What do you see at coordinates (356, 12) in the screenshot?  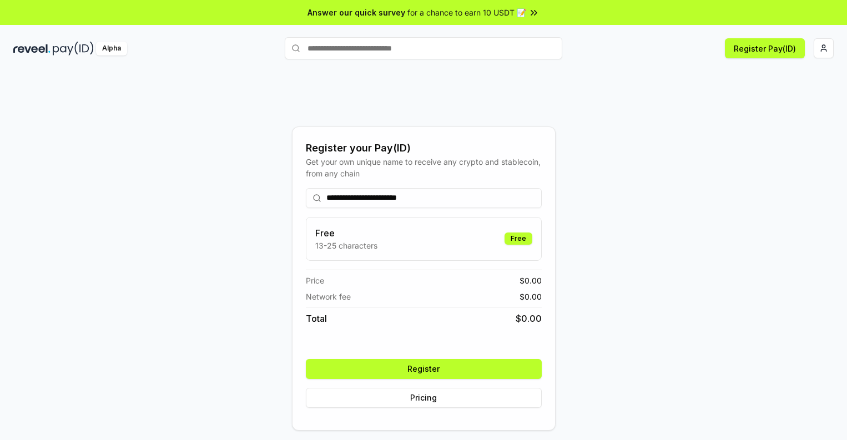 I see `span: Answer our quick survey` at bounding box center [356, 12].